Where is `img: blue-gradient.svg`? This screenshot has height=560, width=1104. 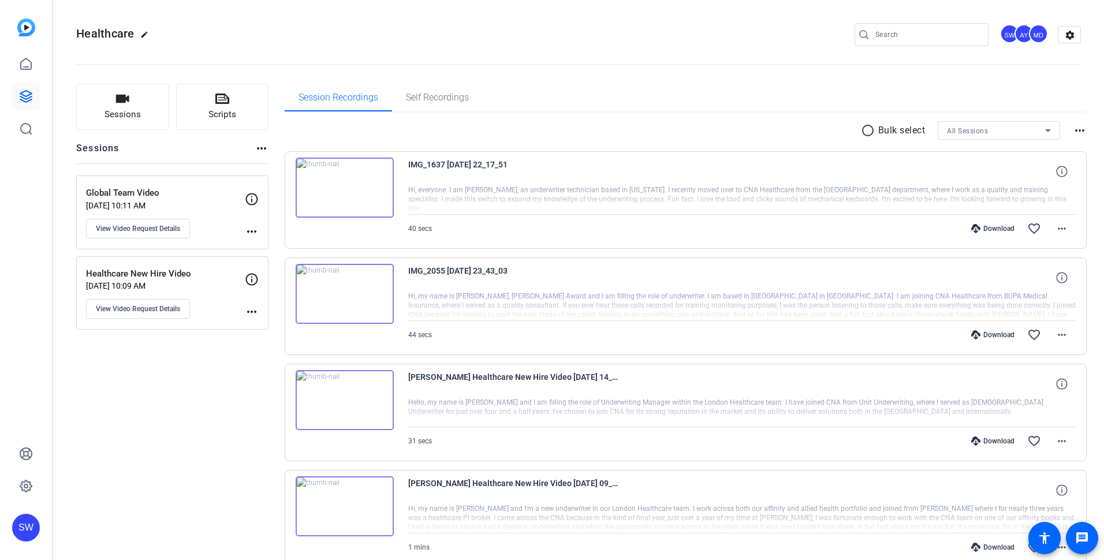 img: blue-gradient.svg is located at coordinates (26, 27).